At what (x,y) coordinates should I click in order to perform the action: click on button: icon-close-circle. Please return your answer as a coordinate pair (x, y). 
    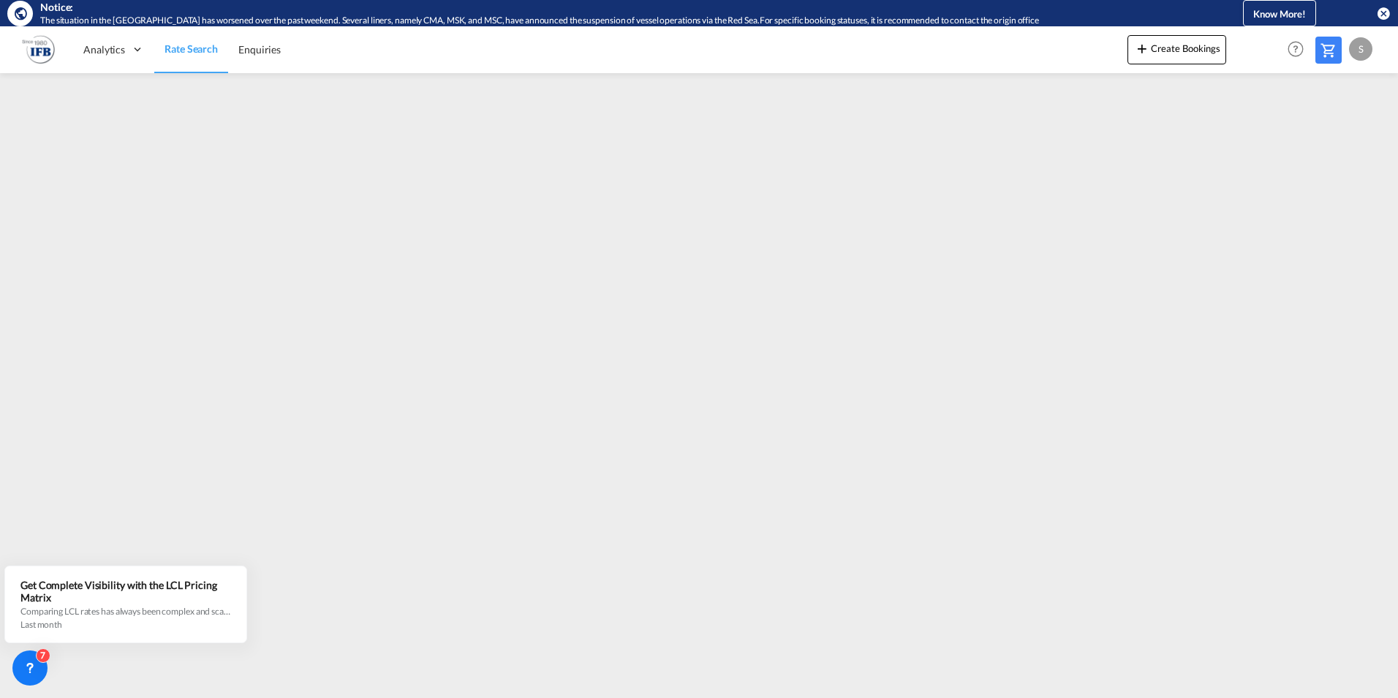
    Looking at the image, I should click on (1384, 13).